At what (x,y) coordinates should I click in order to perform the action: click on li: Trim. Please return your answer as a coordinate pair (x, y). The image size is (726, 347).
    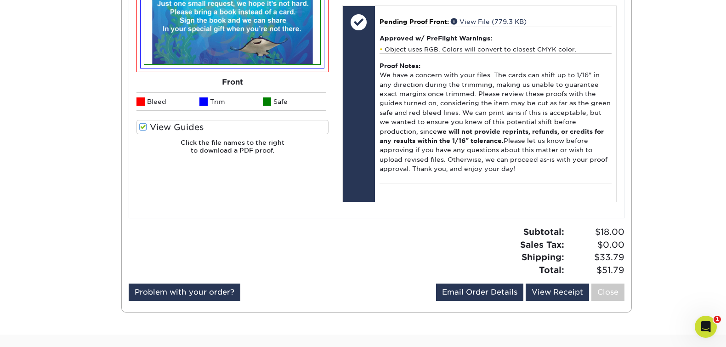
    Looking at the image, I should click on (231, 102).